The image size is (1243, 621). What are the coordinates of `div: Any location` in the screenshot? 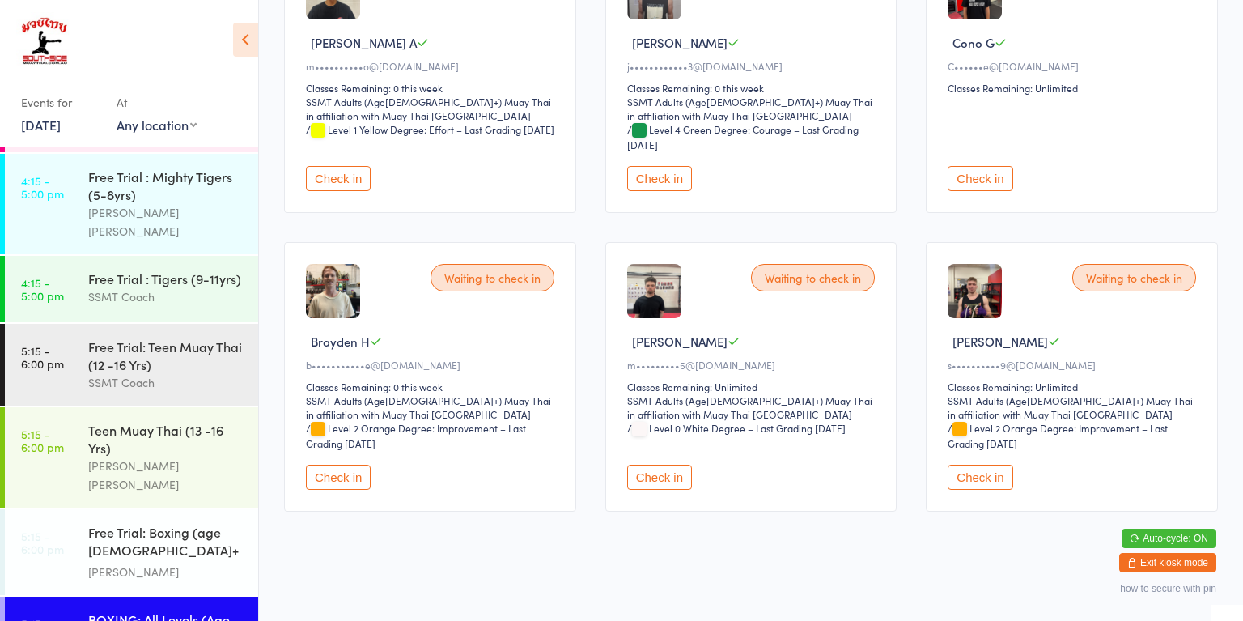 It's located at (156, 125).